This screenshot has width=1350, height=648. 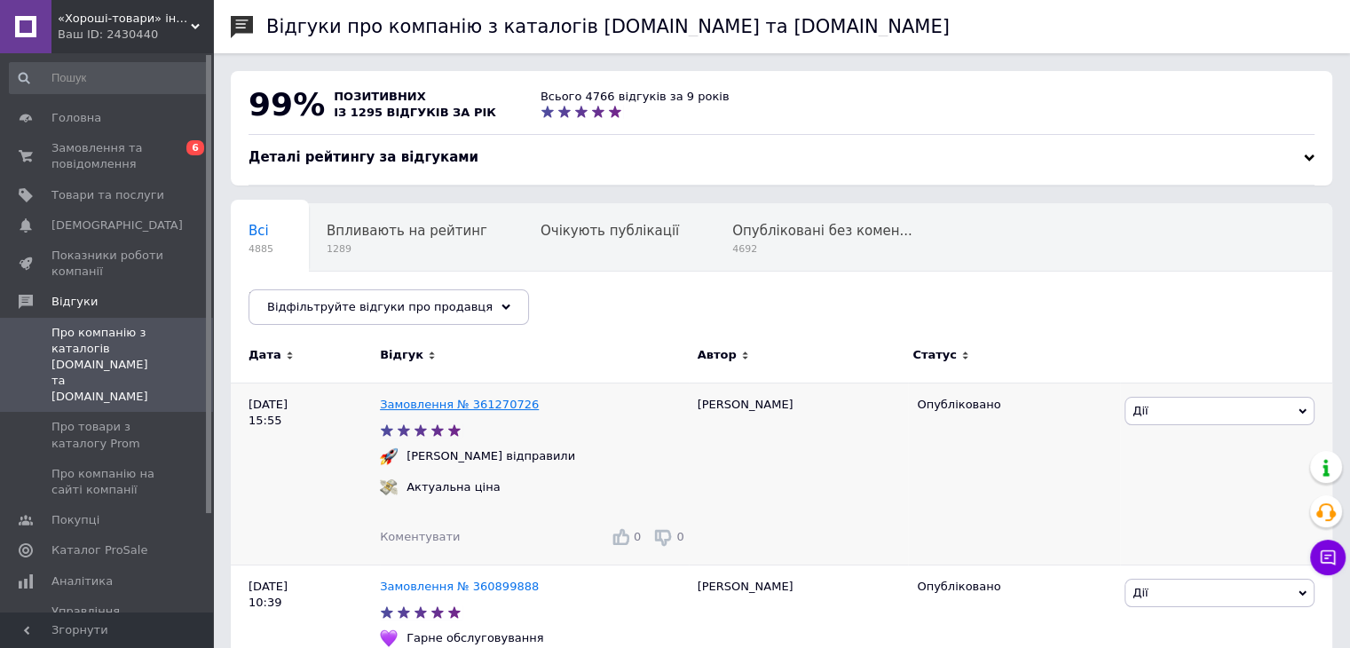 What do you see at coordinates (389, 487) in the screenshot?
I see `img: :money_with_wings:` at bounding box center [389, 487].